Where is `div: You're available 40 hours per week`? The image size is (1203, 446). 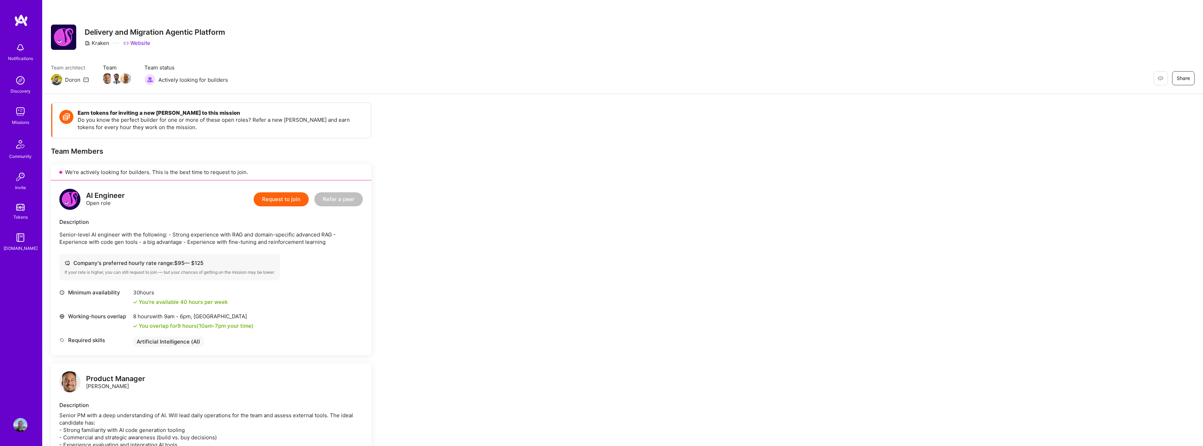
div: You're available 40 hours per week is located at coordinates (180, 302).